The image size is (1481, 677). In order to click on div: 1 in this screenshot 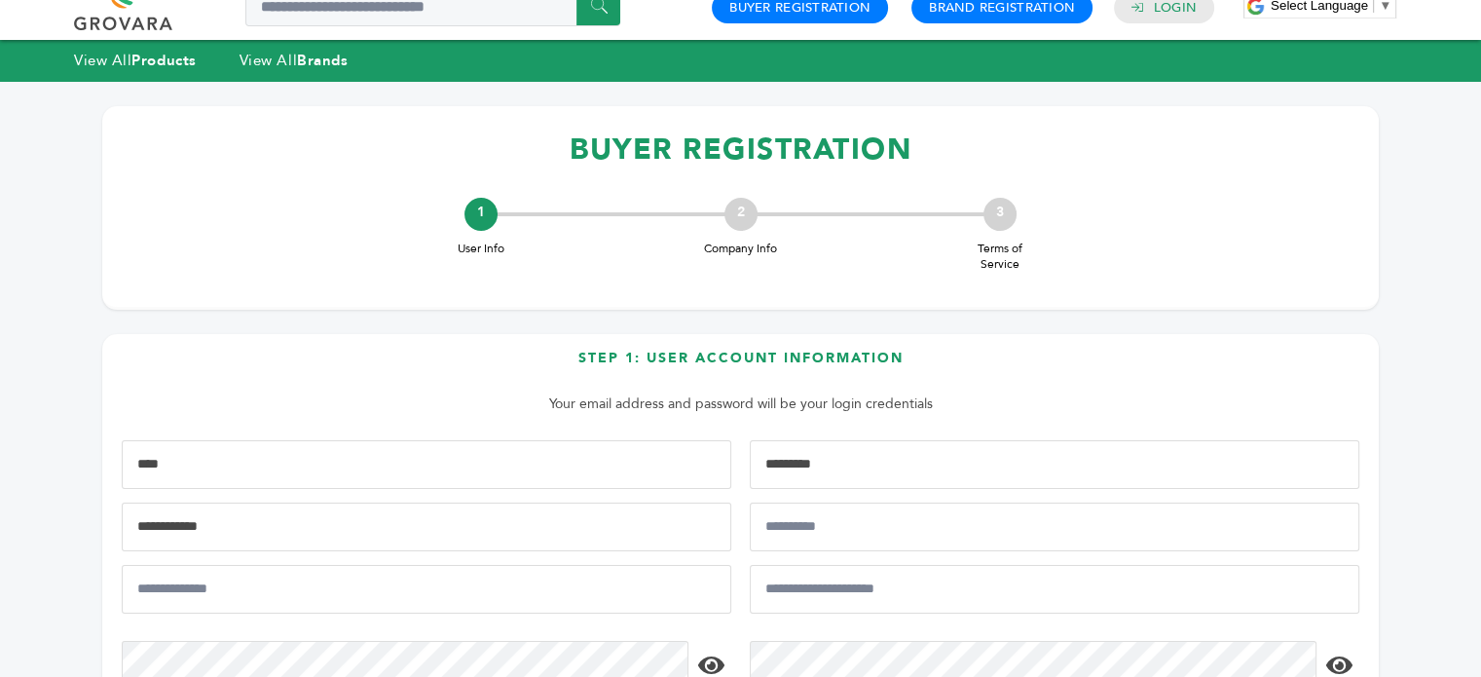, I will do `click(481, 214)`.